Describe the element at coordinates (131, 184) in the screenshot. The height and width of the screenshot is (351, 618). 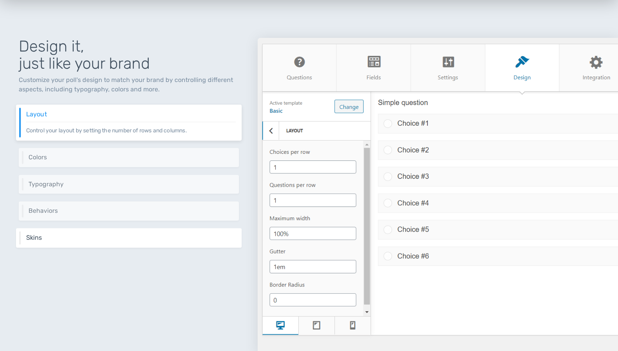
I see `h6: Typography` at that location.